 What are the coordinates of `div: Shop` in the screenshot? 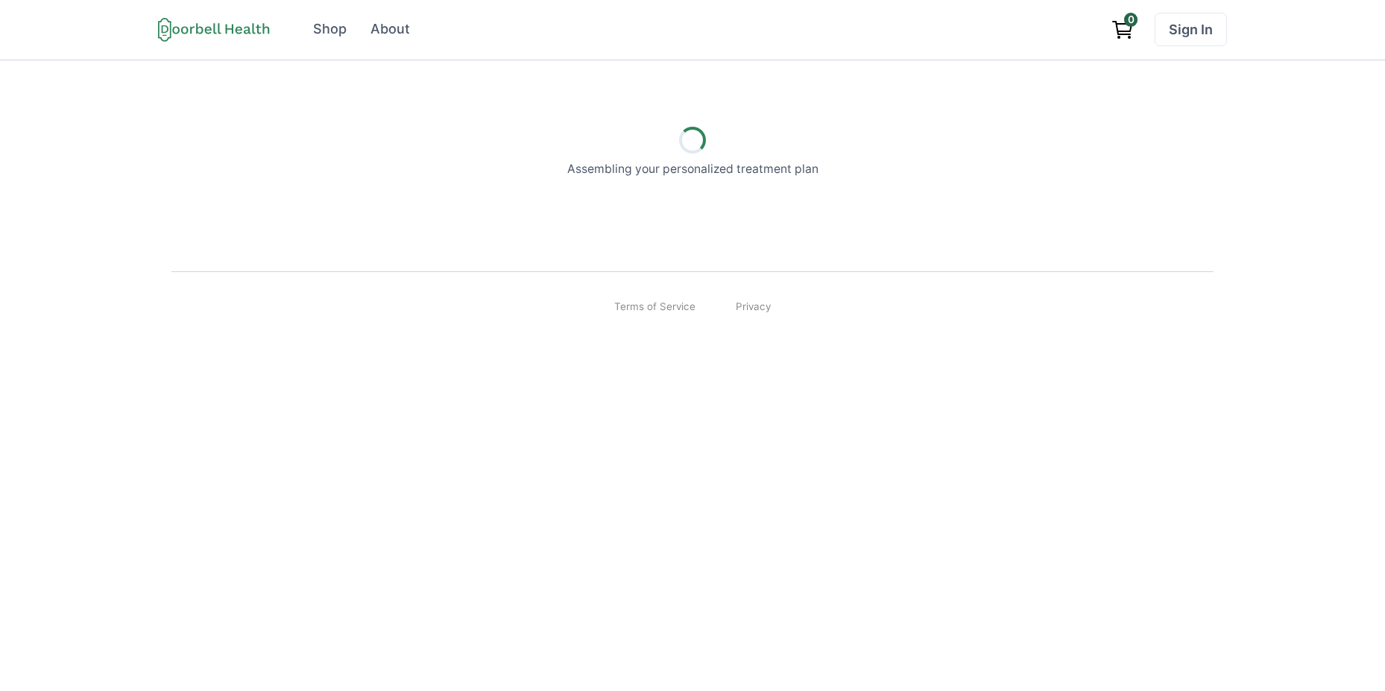 It's located at (330, 29).